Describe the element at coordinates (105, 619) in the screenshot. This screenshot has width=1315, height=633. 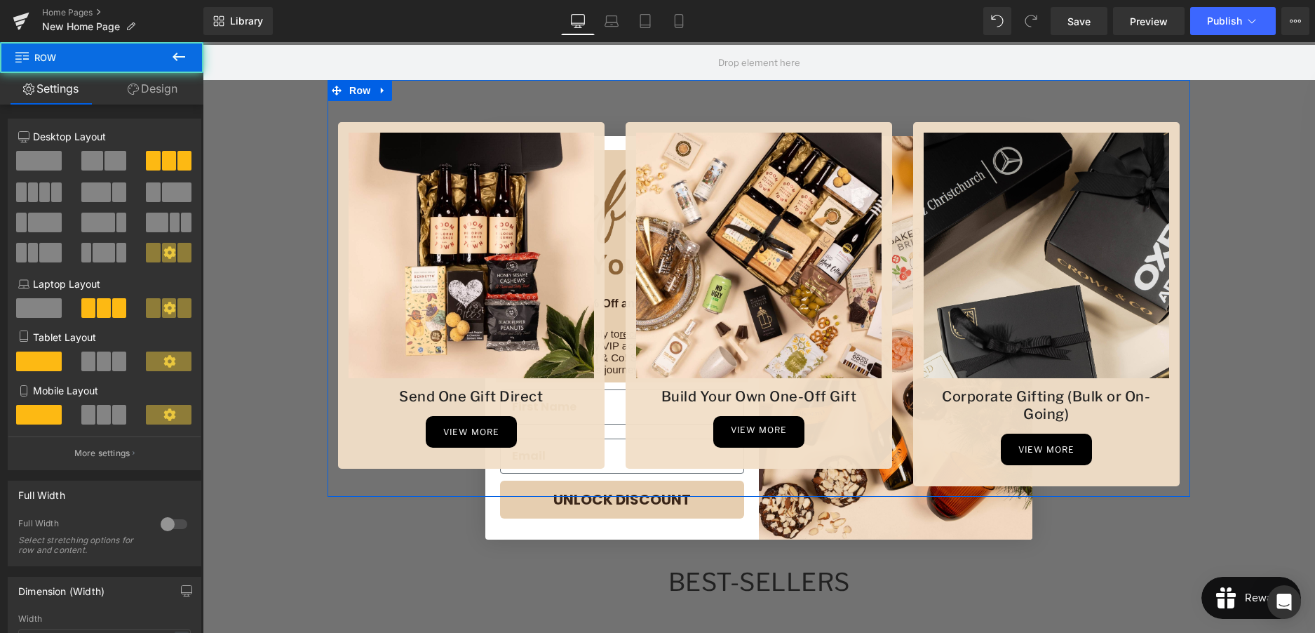
I see `div: Width` at that location.